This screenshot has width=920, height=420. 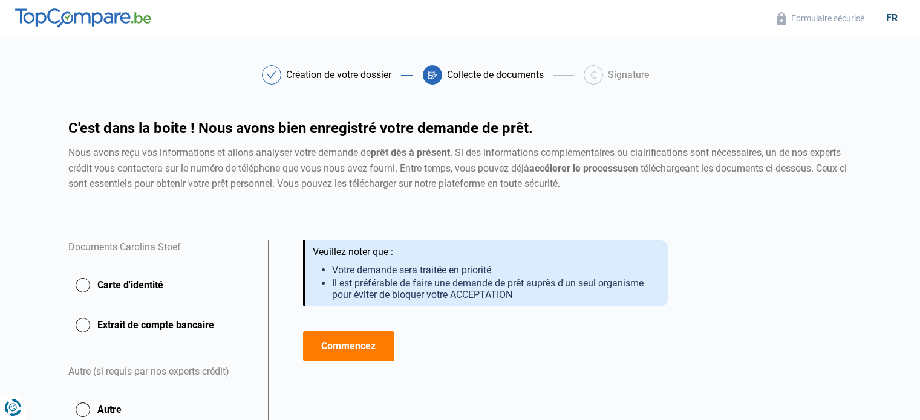 What do you see at coordinates (495, 289) in the screenshot?
I see `li: Il est préférable de faire une demande de prêt auprès d'un seul organisme pour éviter de bloquer ...` at bounding box center [495, 289].